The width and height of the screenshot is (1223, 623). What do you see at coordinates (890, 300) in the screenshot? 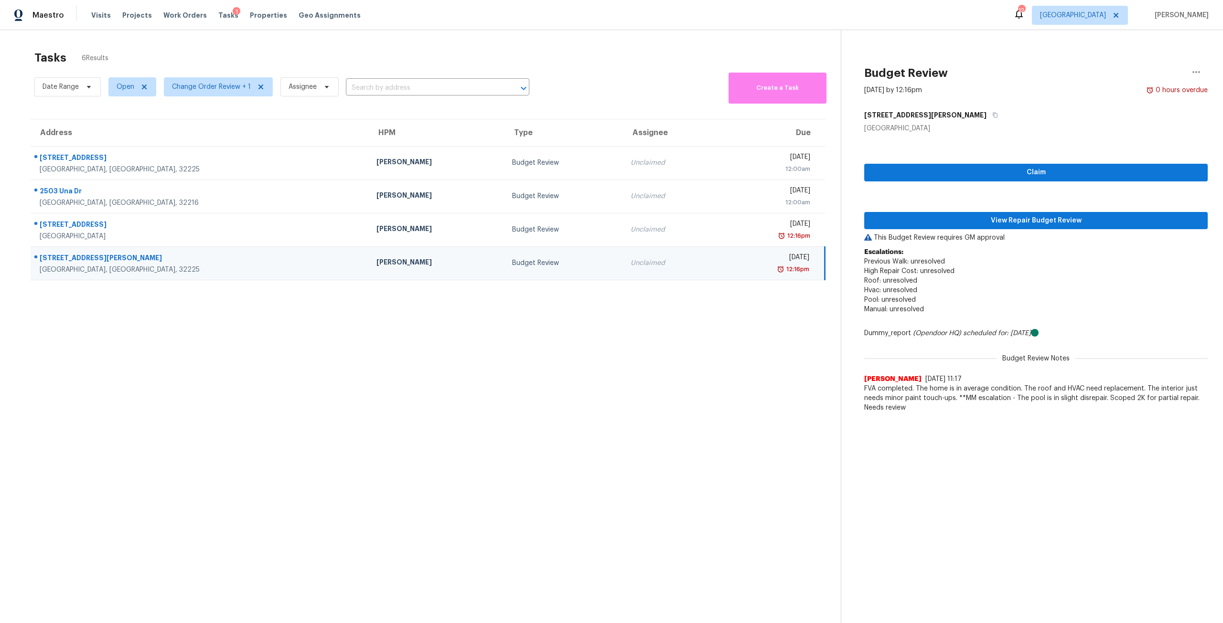
I see `span: Pool: unresolved` at bounding box center [890, 300].